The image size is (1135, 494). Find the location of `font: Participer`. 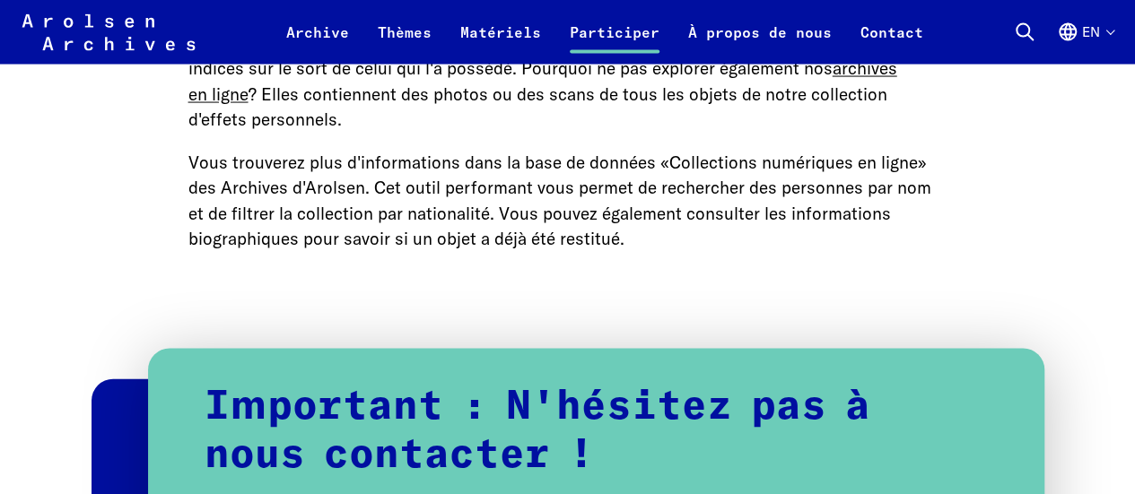

font: Participer is located at coordinates (615, 32).